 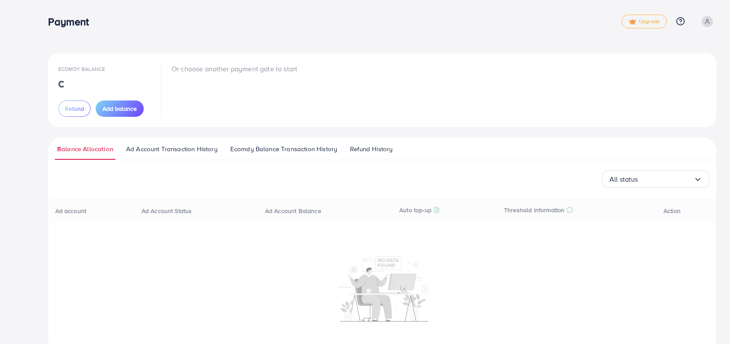 I want to click on a: tickUpgrade, so click(x=645, y=21).